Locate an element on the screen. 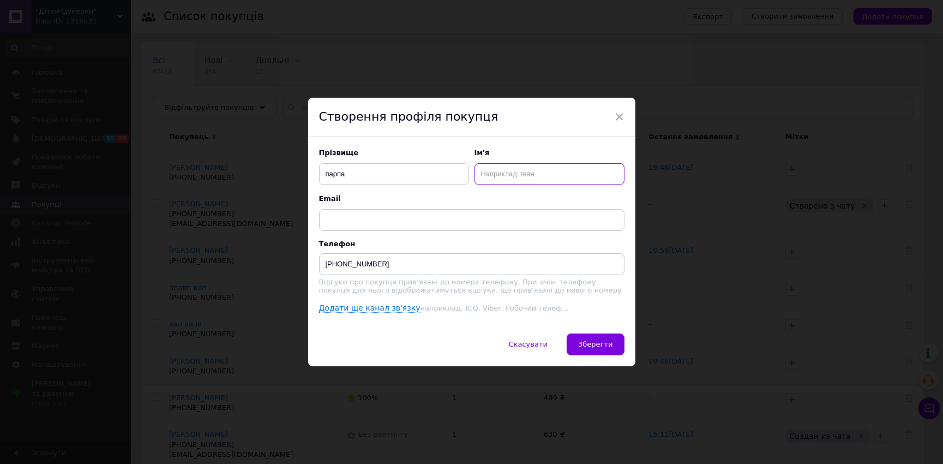 This screenshot has width=943, height=464. p: Телефон is located at coordinates (472, 243).